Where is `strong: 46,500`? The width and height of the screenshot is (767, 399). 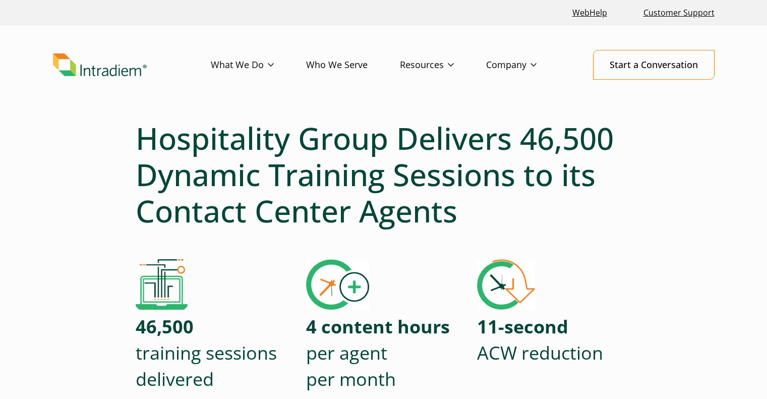
strong: 46,500 is located at coordinates (164, 326).